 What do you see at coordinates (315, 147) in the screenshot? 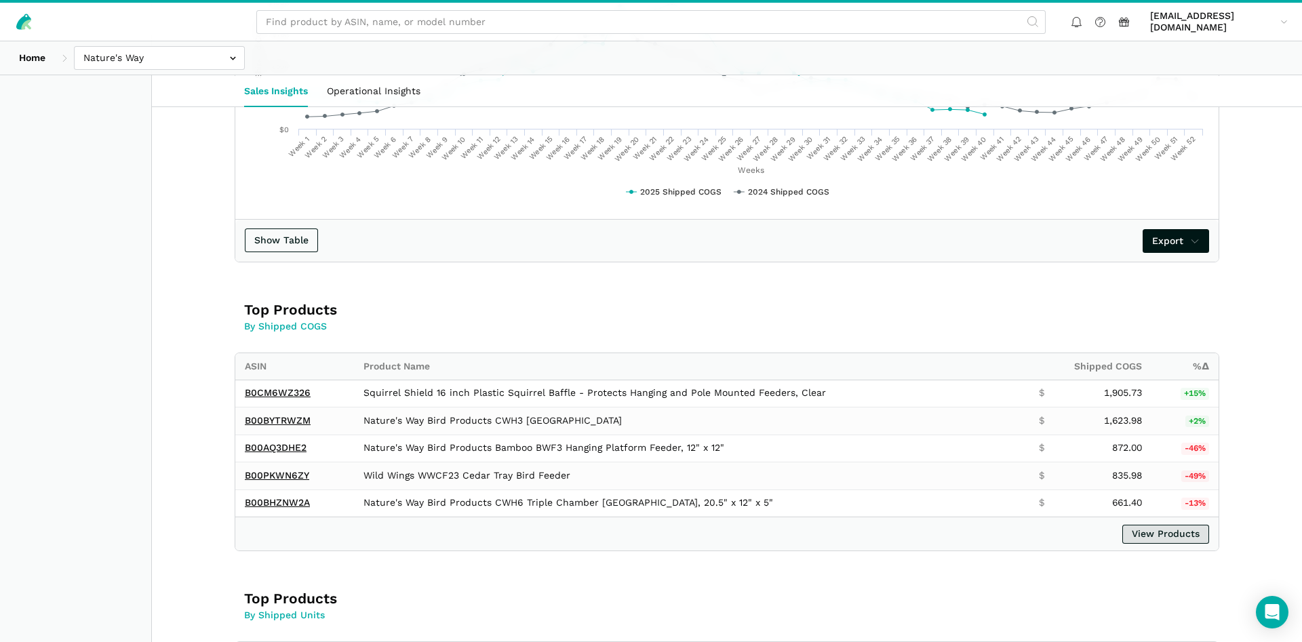
I see `tspan: Week 2` at bounding box center [315, 147].